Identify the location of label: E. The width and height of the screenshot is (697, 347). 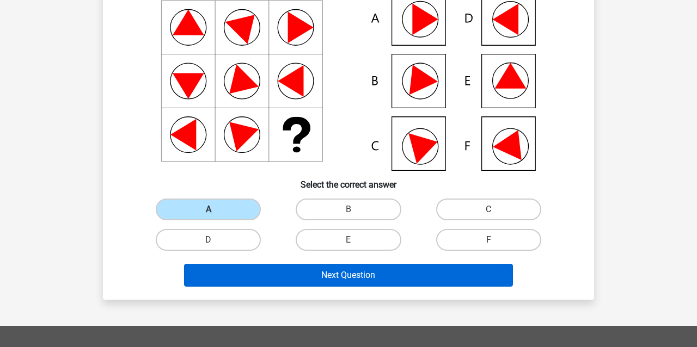
(348, 240).